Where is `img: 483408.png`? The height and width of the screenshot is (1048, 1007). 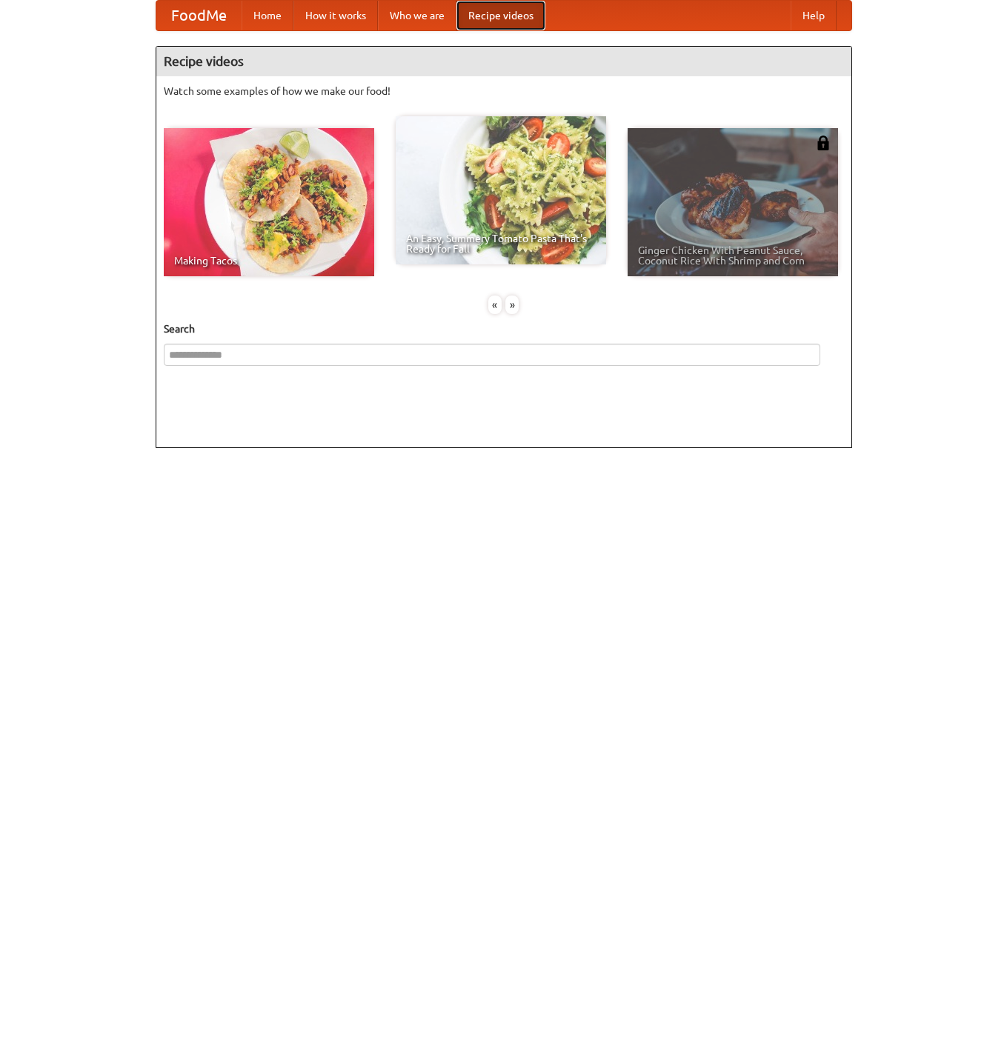 img: 483408.png is located at coordinates (823, 143).